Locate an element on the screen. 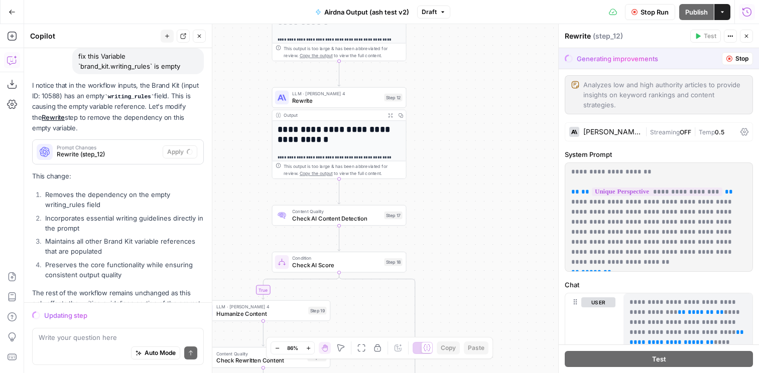  button: user is located at coordinates (598, 303).